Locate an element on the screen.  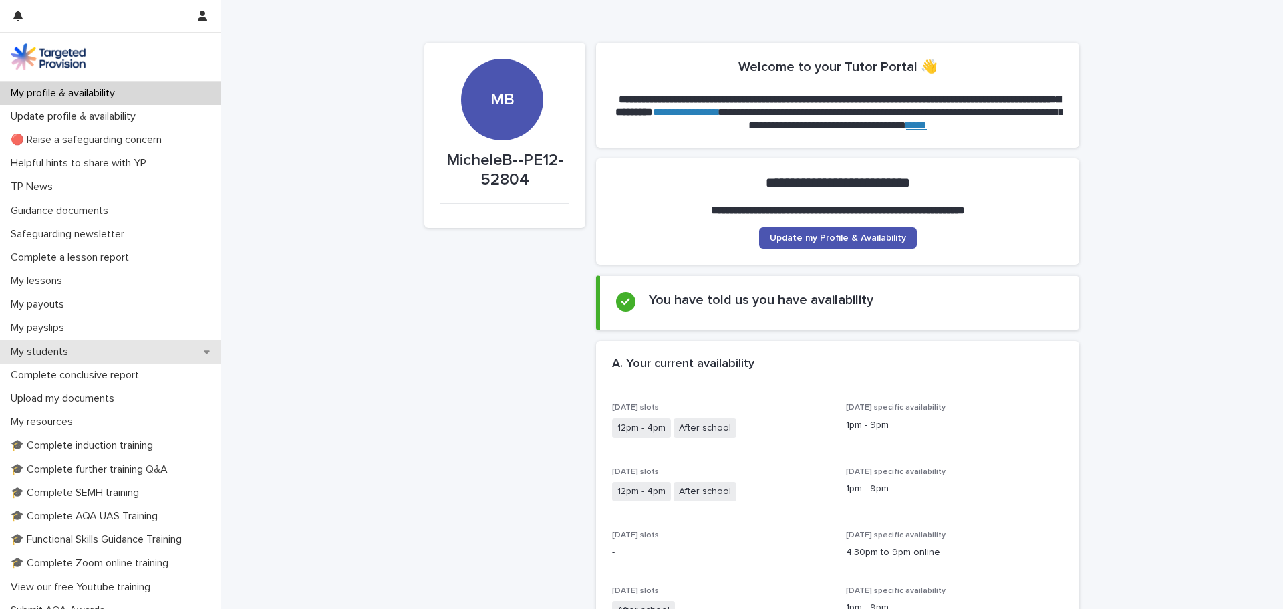
p: My students is located at coordinates (42, 351).